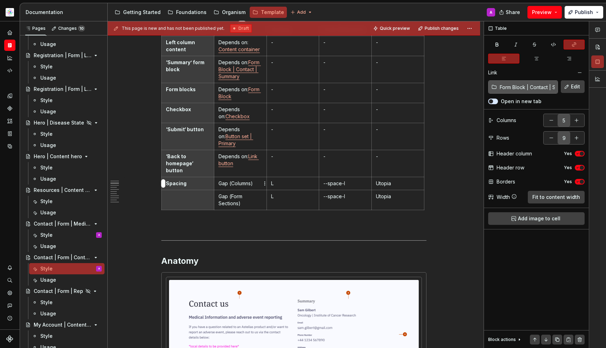  Describe the element at coordinates (10, 339) in the screenshot. I see `a: Supernova Logo` at that location.